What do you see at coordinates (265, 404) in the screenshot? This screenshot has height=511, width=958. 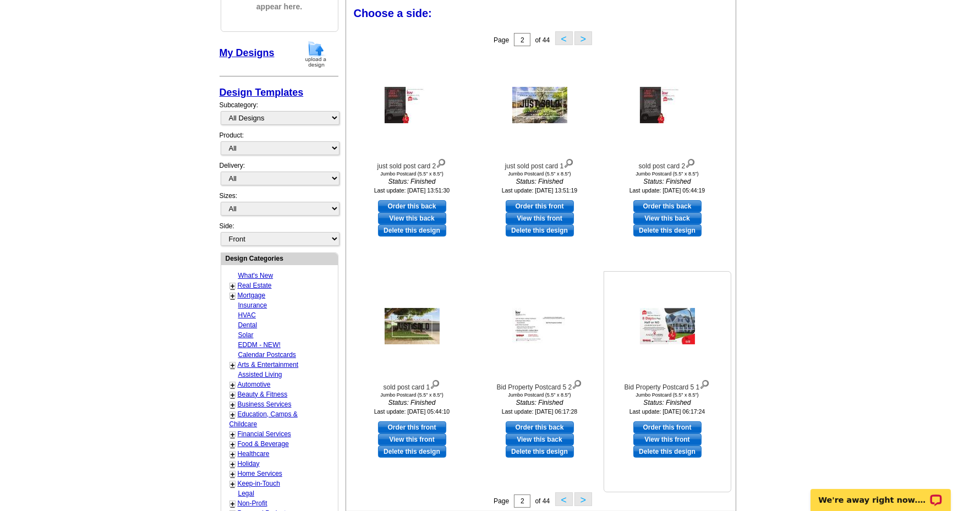 I see `a: Business Services` at bounding box center [265, 404].